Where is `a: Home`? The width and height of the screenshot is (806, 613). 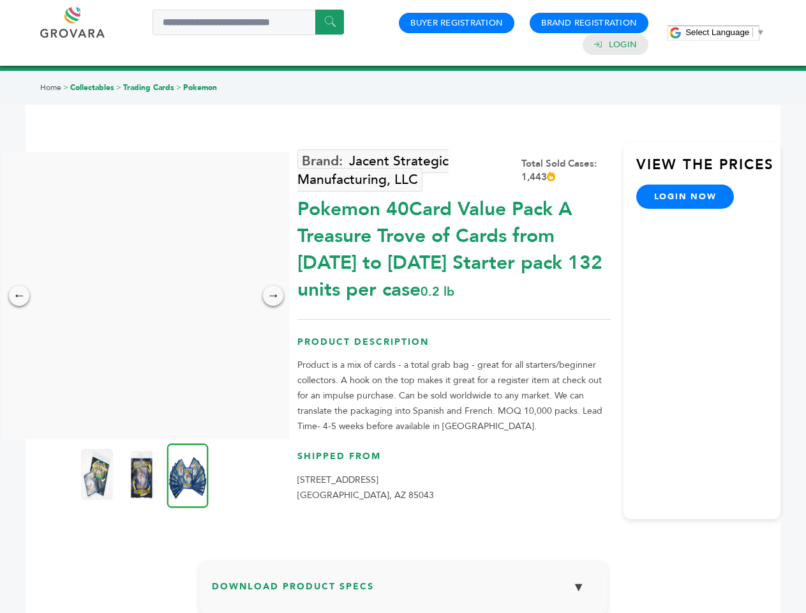 a: Home is located at coordinates (50, 87).